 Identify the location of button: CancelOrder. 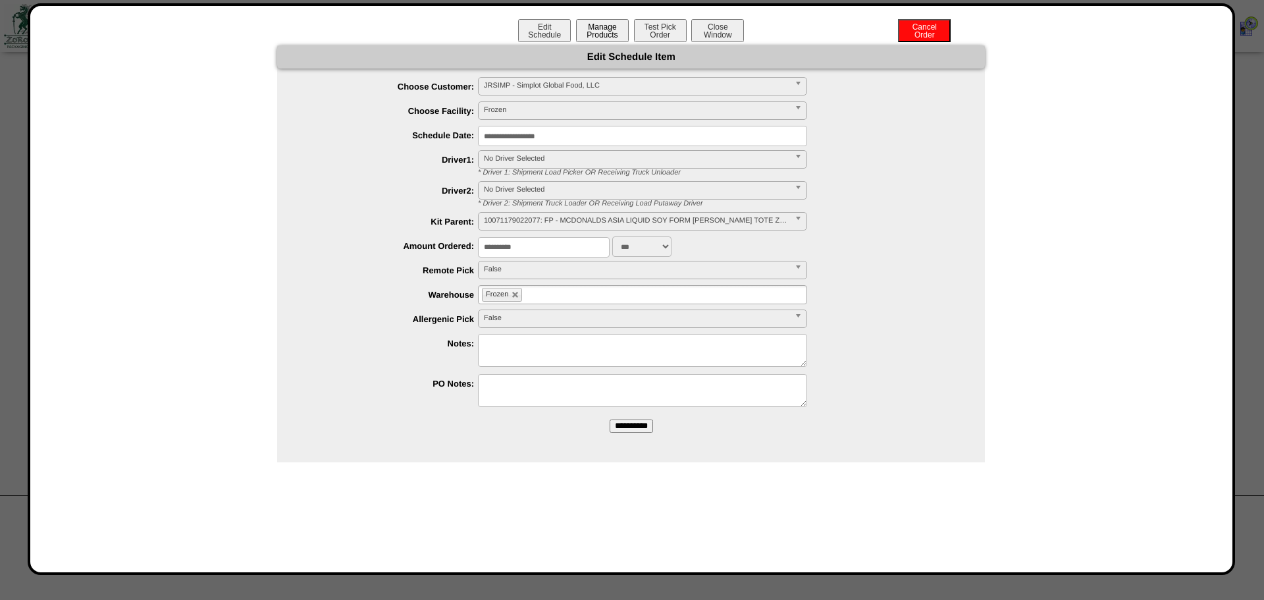
(925, 30).